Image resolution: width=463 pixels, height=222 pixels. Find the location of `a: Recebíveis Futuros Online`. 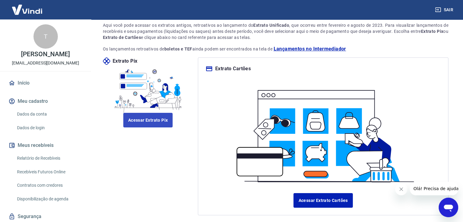

a: Recebíveis Futuros Online is located at coordinates (49, 172).